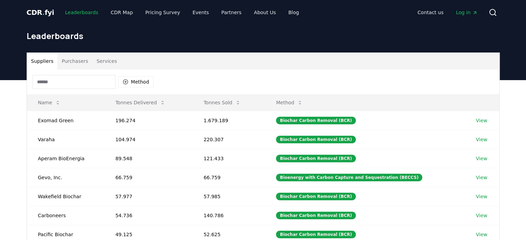 This screenshot has width=526, height=240. Describe the element at coordinates (40, 12) in the screenshot. I see `a: CDR.fyi` at that location.